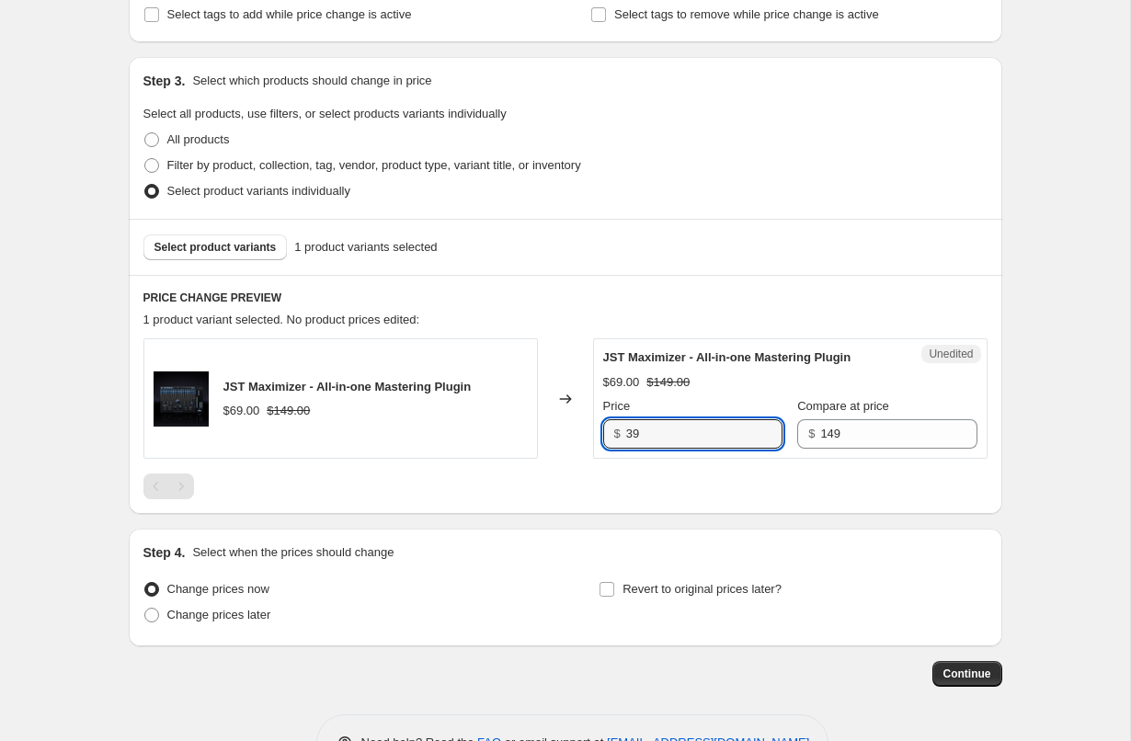 Image resolution: width=1131 pixels, height=741 pixels. Describe the element at coordinates (365, 247) in the screenshot. I see `span: 1 product variants selected` at that location.